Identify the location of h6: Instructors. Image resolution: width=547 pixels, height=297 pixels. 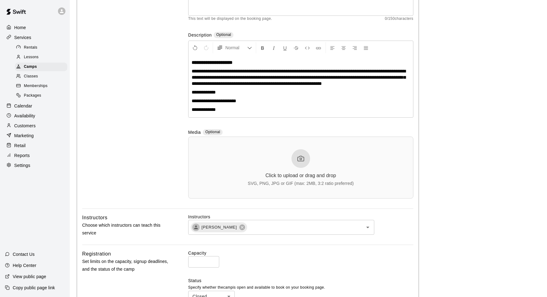
(95, 218).